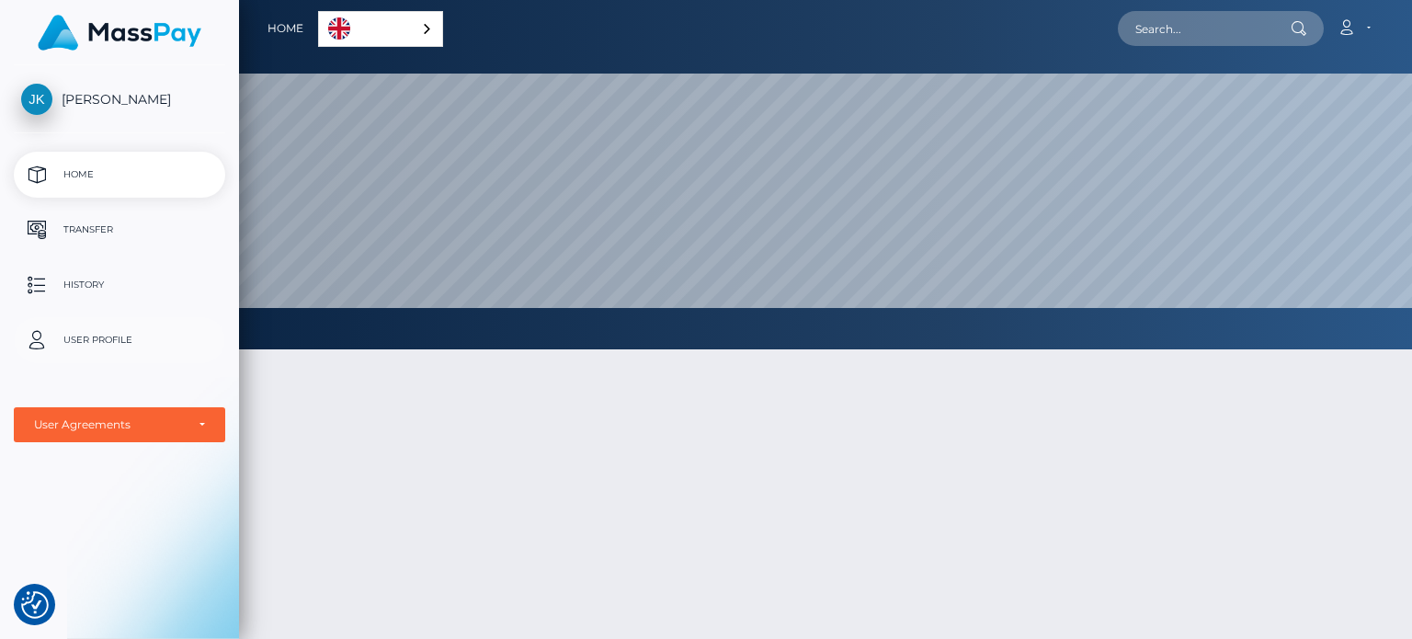 Image resolution: width=1412 pixels, height=639 pixels. What do you see at coordinates (35, 605) in the screenshot?
I see `img: Revisit consent button` at bounding box center [35, 605].